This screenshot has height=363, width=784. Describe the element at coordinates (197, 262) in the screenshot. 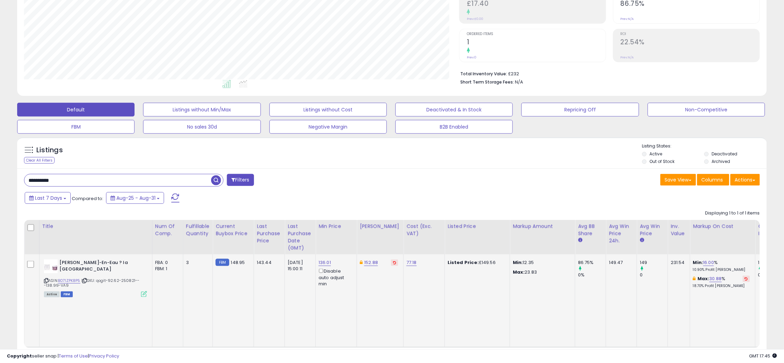

I see `div: 3` at that location.